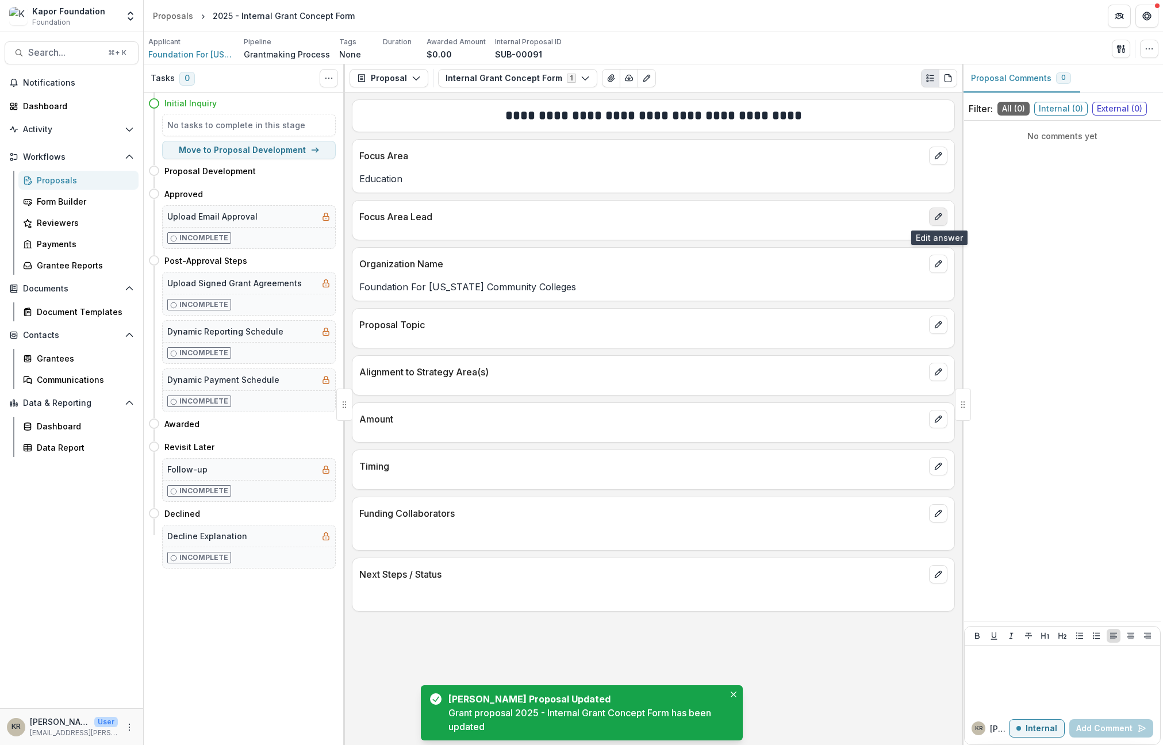  What do you see at coordinates (83, 201) in the screenshot?
I see `div: Form Builder` at bounding box center [83, 201].